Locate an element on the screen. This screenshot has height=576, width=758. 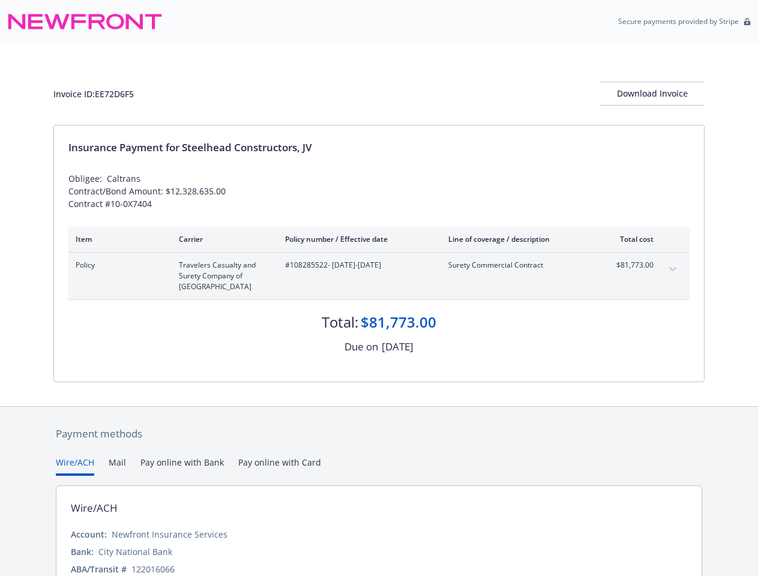
span: Surety Commercial Contract is located at coordinates (518, 265).